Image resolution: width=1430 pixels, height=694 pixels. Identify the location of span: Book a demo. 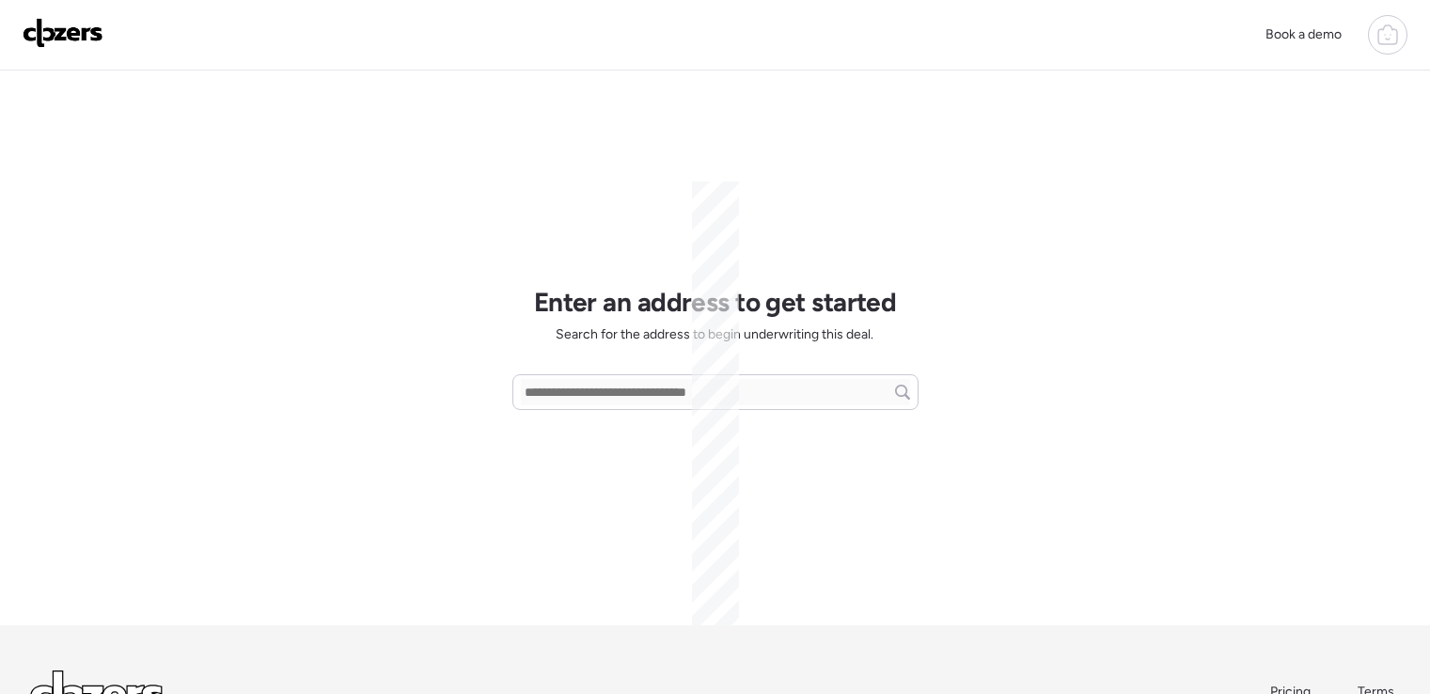
(1303, 34).